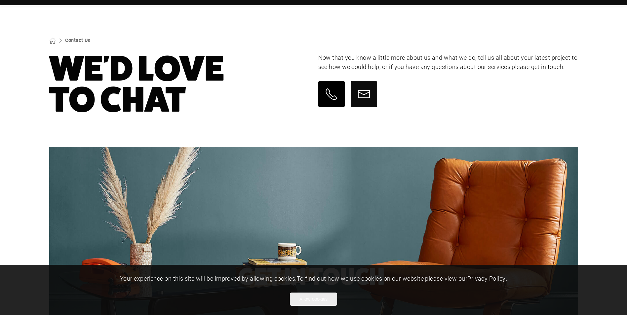 The image size is (627, 315). Describe the element at coordinates (486, 279) in the screenshot. I see `a: Privacy Policy` at that location.